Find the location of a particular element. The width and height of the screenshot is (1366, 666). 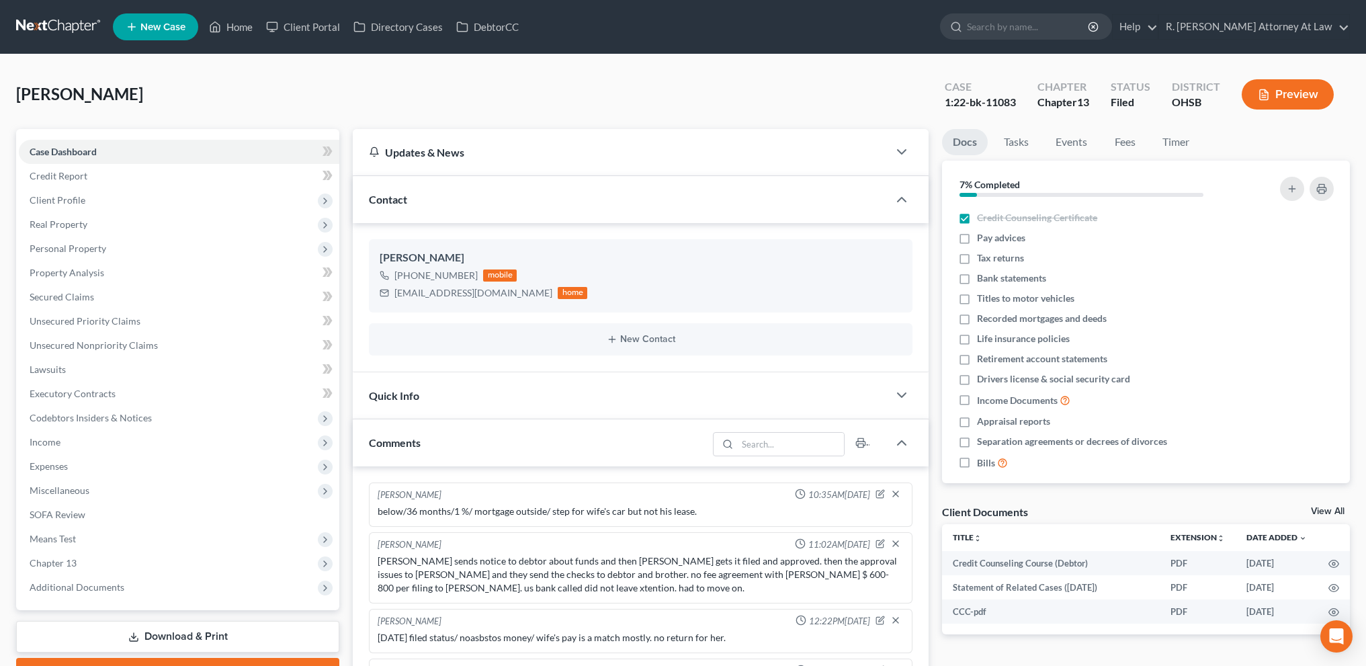

input: Search... is located at coordinates (791, 444).